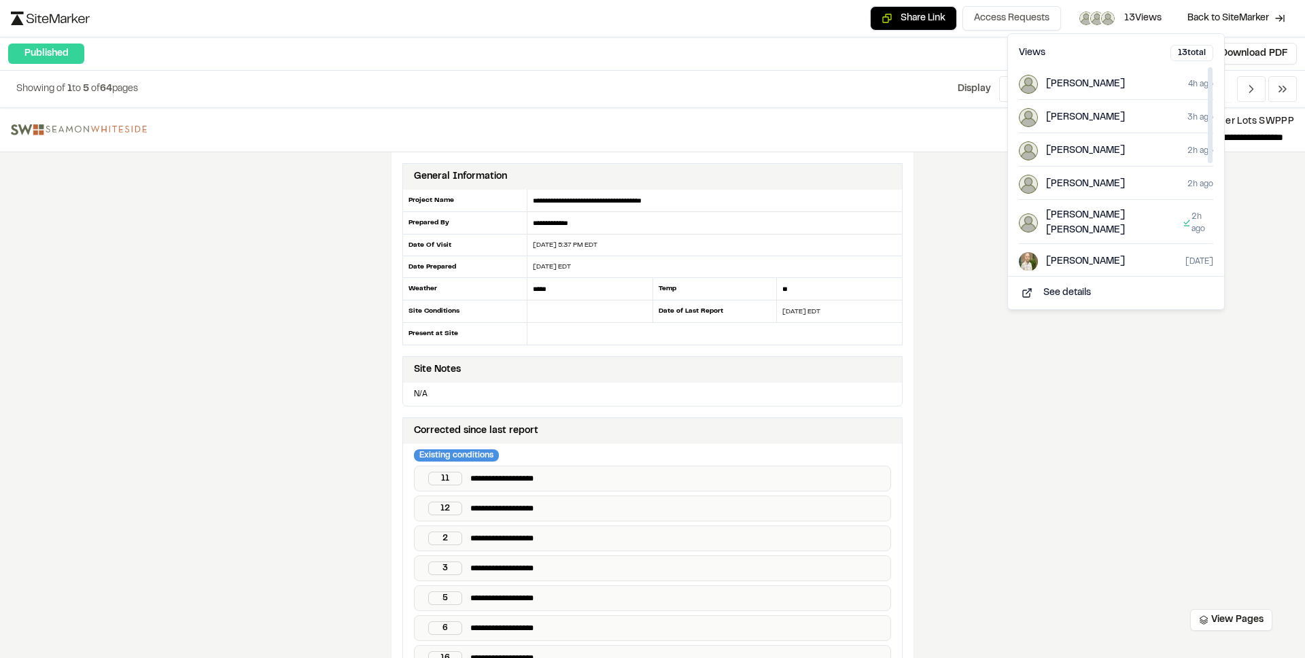  What do you see at coordinates (50, 18) in the screenshot?
I see `img: logo-black-rebrand.svg` at bounding box center [50, 18].